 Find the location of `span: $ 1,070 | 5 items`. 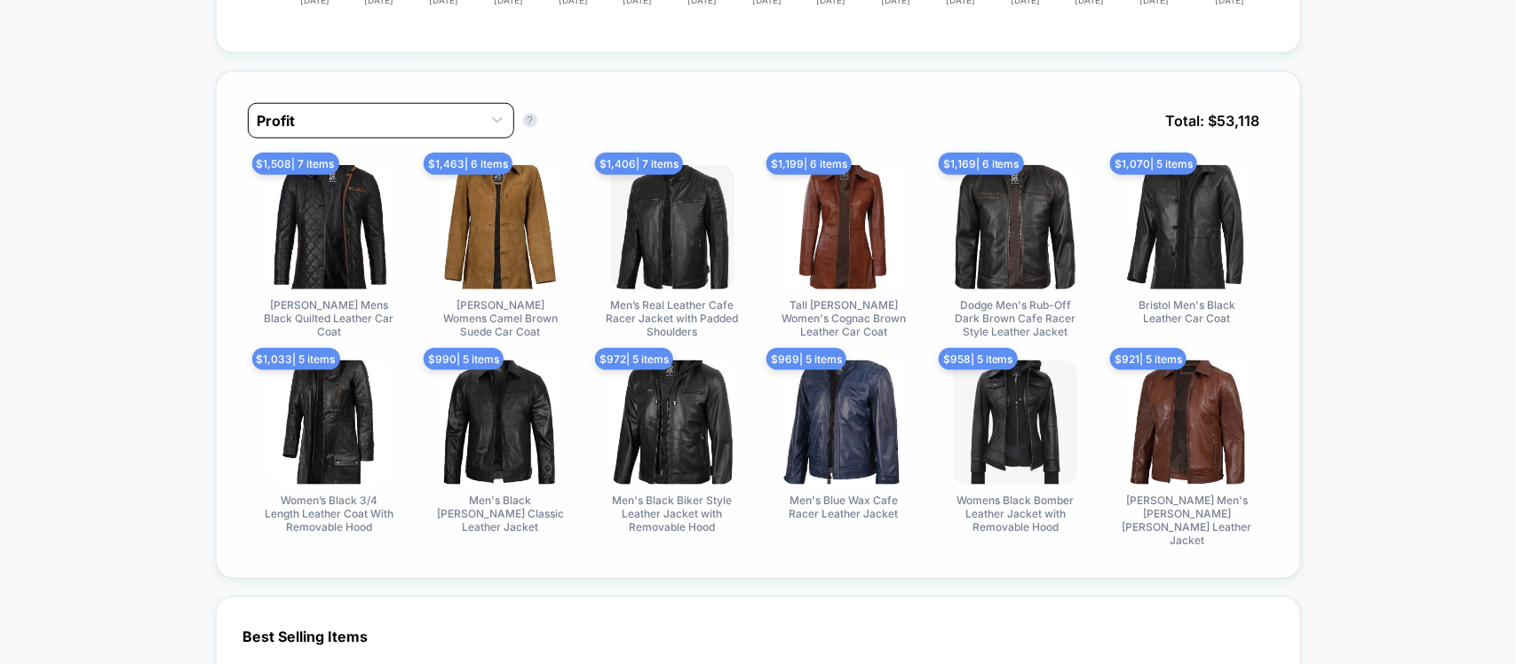

span: $ 1,070 | 5 items is located at coordinates (1154, 163).